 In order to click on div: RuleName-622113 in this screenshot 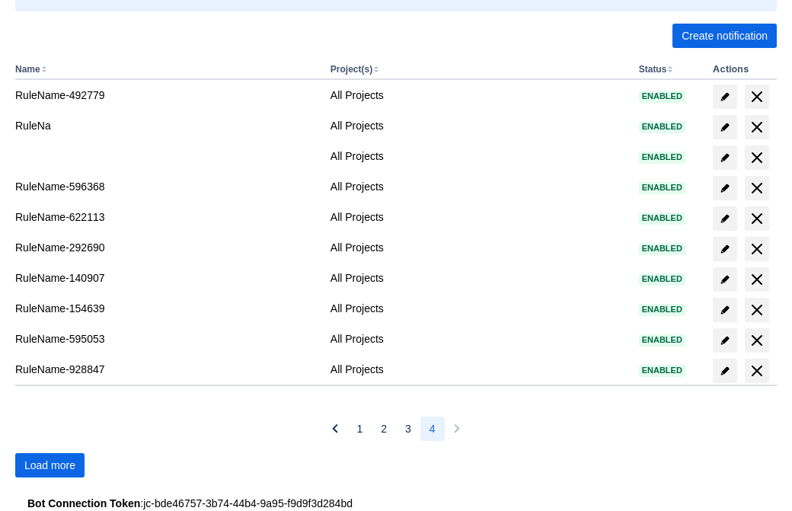, I will do `click(167, 217)`.